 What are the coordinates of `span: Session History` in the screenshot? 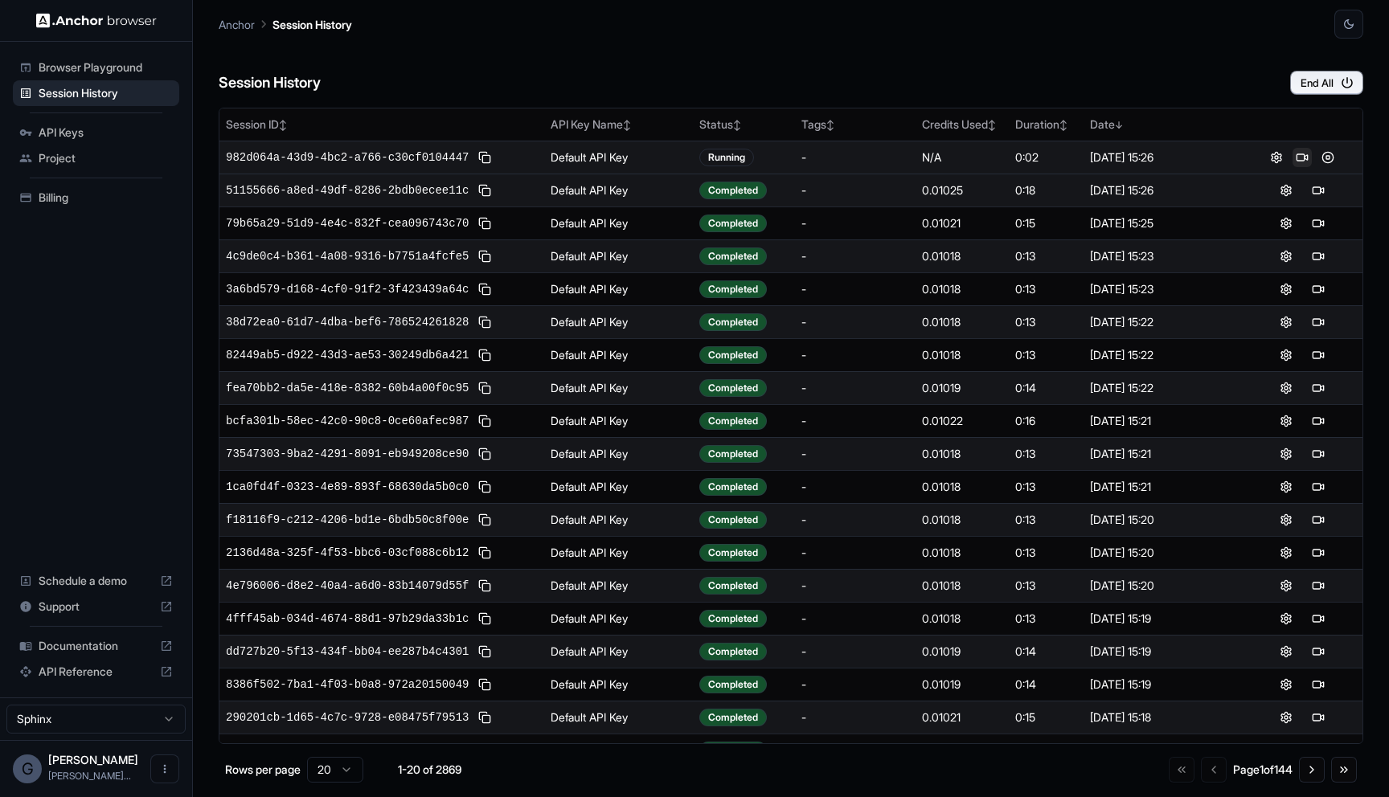 It's located at (105, 93).